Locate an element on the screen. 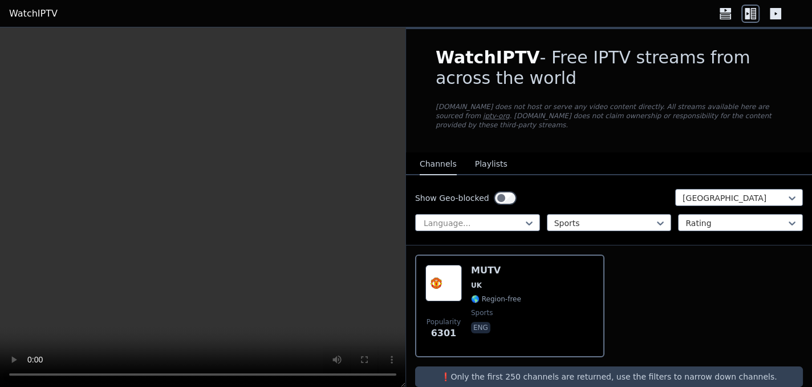 This screenshot has width=812, height=387. span: sports is located at coordinates (482, 313).